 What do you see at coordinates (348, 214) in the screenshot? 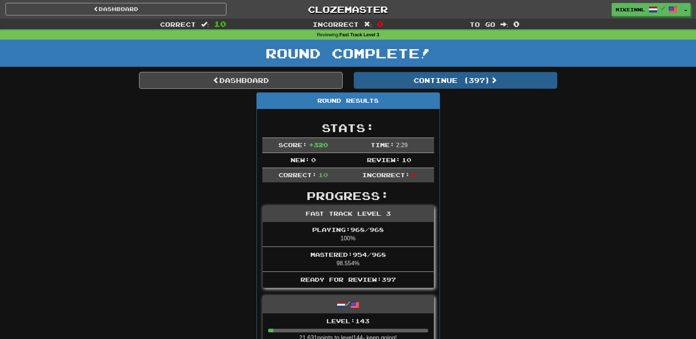
I see `div: Fast Track Level 3` at bounding box center [348, 214].